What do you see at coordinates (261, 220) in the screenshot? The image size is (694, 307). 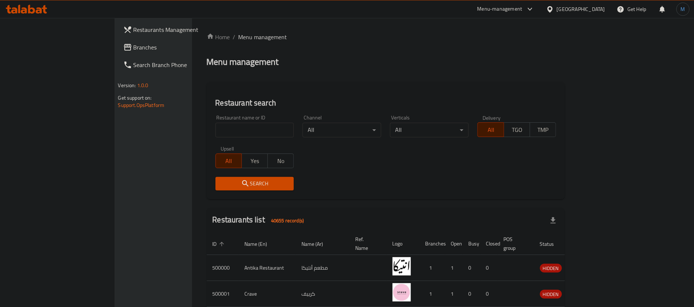 I see `h2: Restaurants list` at bounding box center [261, 220].